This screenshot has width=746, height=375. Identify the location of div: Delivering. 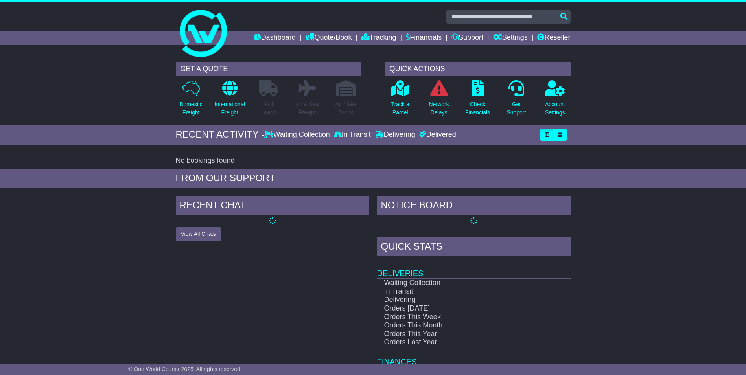
(395, 135).